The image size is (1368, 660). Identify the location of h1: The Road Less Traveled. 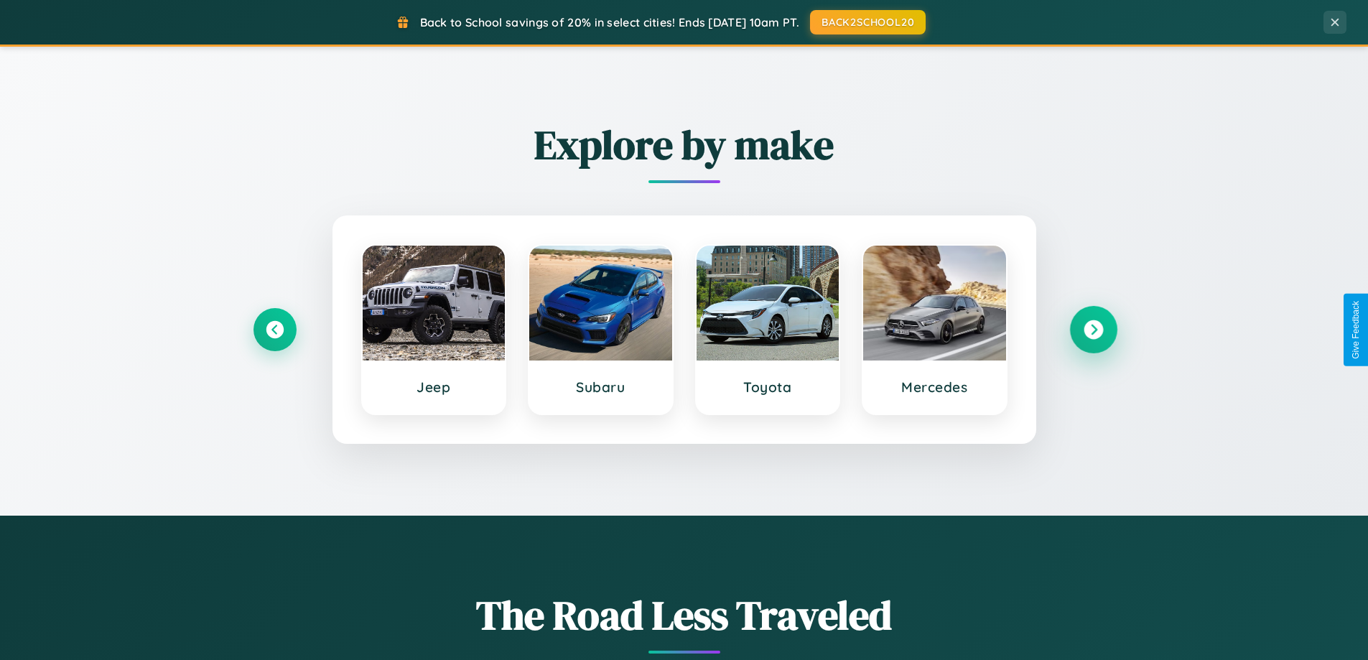
(684, 615).